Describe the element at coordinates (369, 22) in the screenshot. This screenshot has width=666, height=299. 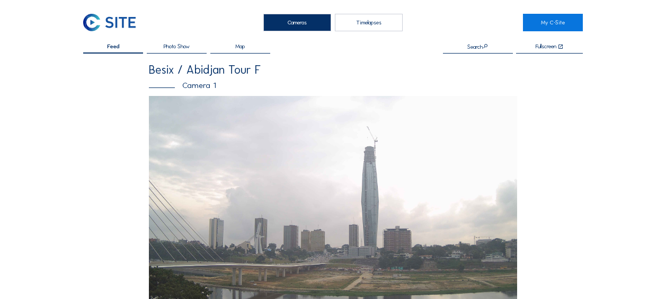
I see `div: Timelapses` at that location.